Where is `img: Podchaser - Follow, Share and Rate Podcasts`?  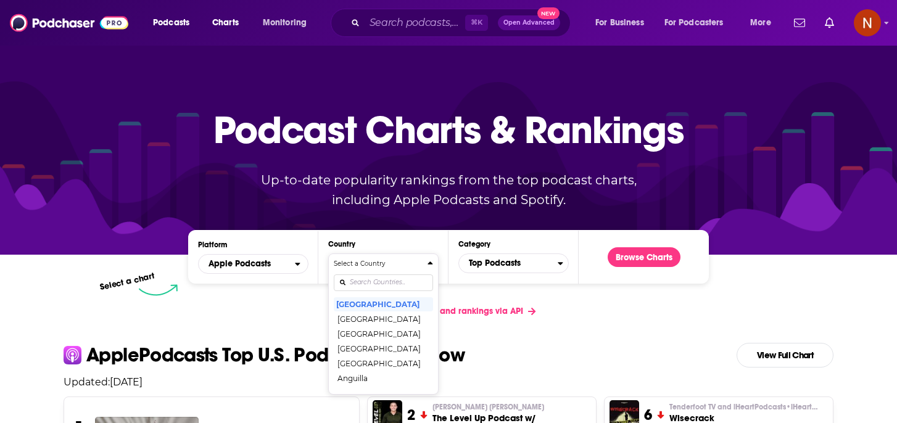 img: Podchaser - Follow, Share and Rate Podcasts is located at coordinates (69, 23).